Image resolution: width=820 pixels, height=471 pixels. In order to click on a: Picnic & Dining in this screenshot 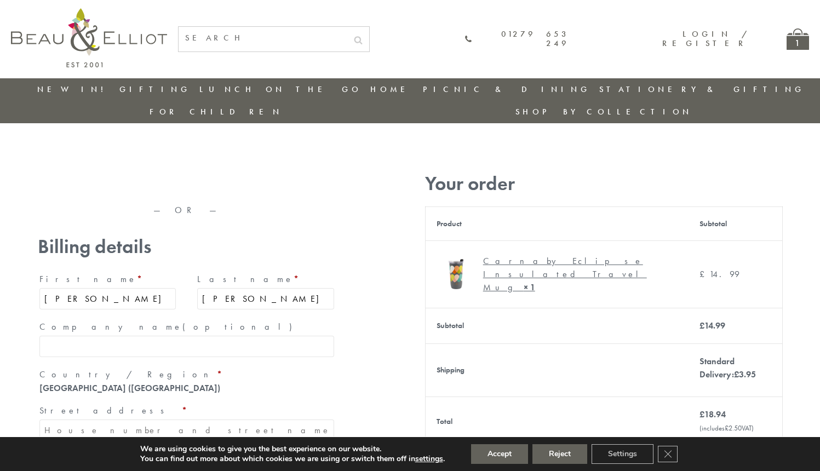, I will do `click(506, 89)`.